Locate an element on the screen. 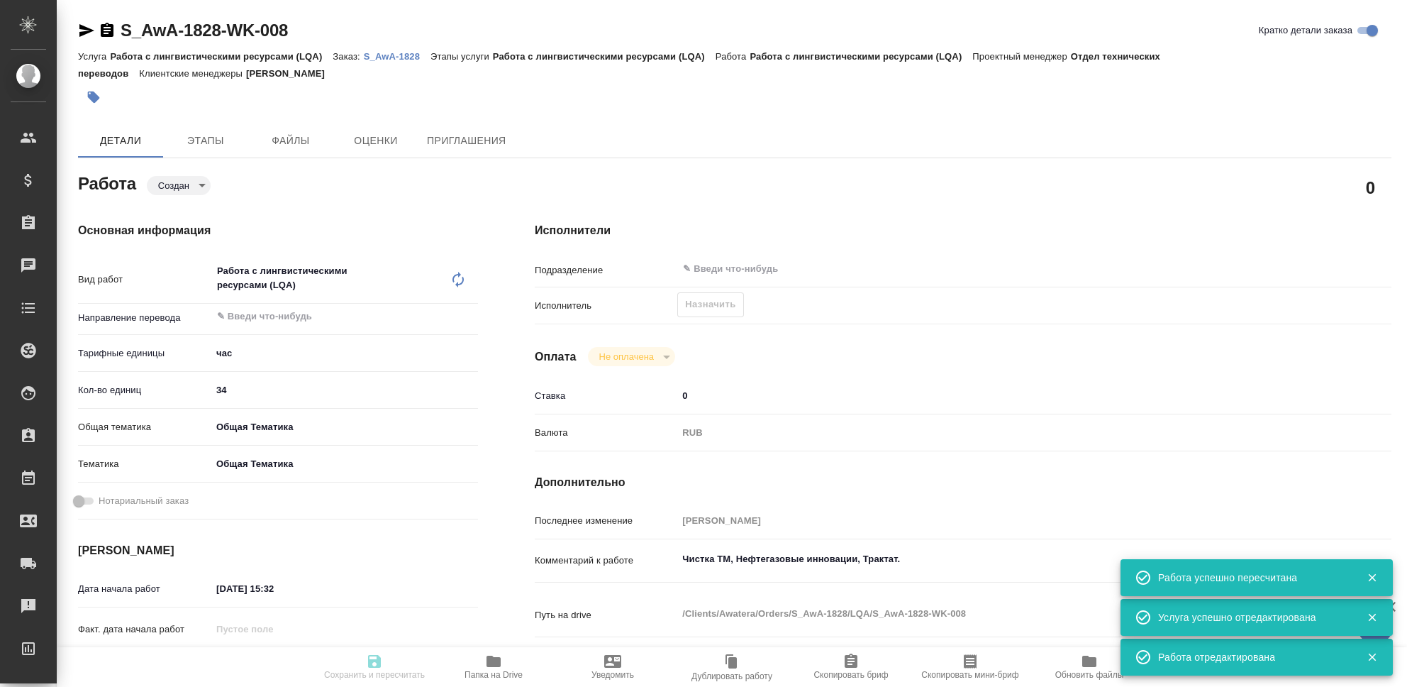 This screenshot has width=1407, height=687. span: Этапы is located at coordinates (206, 140).